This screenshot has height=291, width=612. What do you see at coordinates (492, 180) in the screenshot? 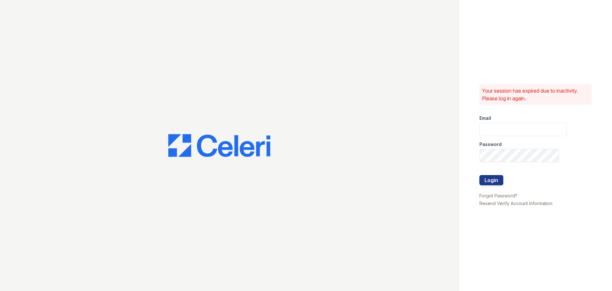
I see `button: Login` at bounding box center [492, 180].